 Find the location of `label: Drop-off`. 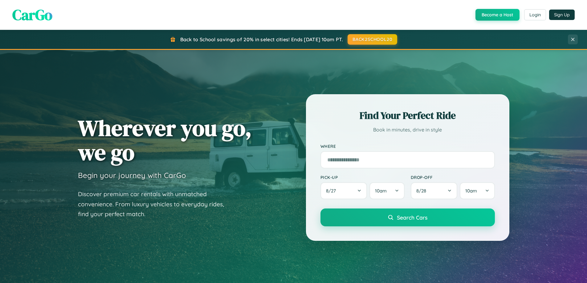

label: Drop-off is located at coordinates (453, 177).